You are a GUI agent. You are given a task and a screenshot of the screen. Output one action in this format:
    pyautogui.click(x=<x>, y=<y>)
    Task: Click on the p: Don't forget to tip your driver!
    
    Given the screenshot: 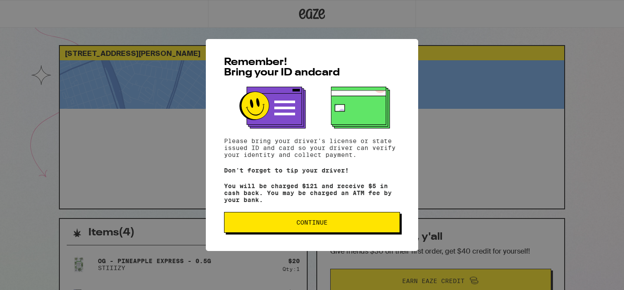 What is the action you would take?
    pyautogui.click(x=312, y=170)
    